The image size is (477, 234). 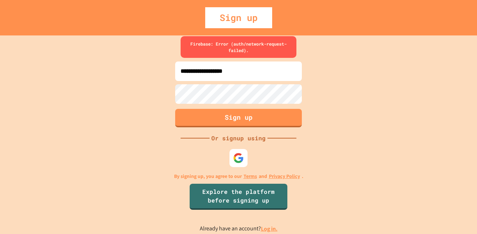 What do you see at coordinates (239, 18) in the screenshot?
I see `div: Sign up` at bounding box center [239, 18].